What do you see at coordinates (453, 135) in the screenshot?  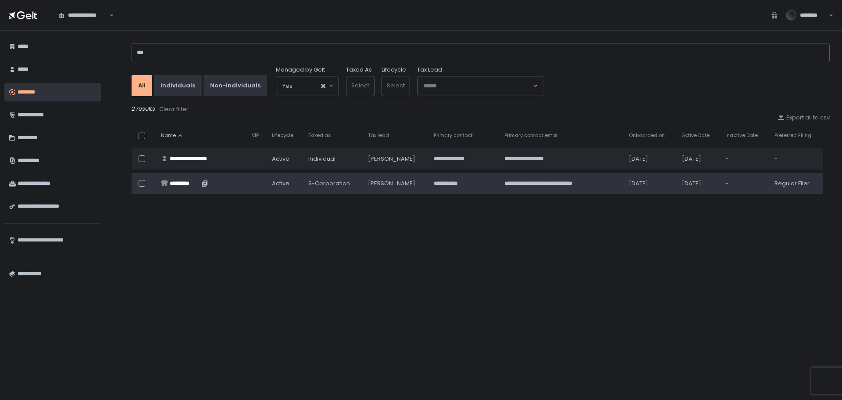 I see `span: Primary contact` at bounding box center [453, 135].